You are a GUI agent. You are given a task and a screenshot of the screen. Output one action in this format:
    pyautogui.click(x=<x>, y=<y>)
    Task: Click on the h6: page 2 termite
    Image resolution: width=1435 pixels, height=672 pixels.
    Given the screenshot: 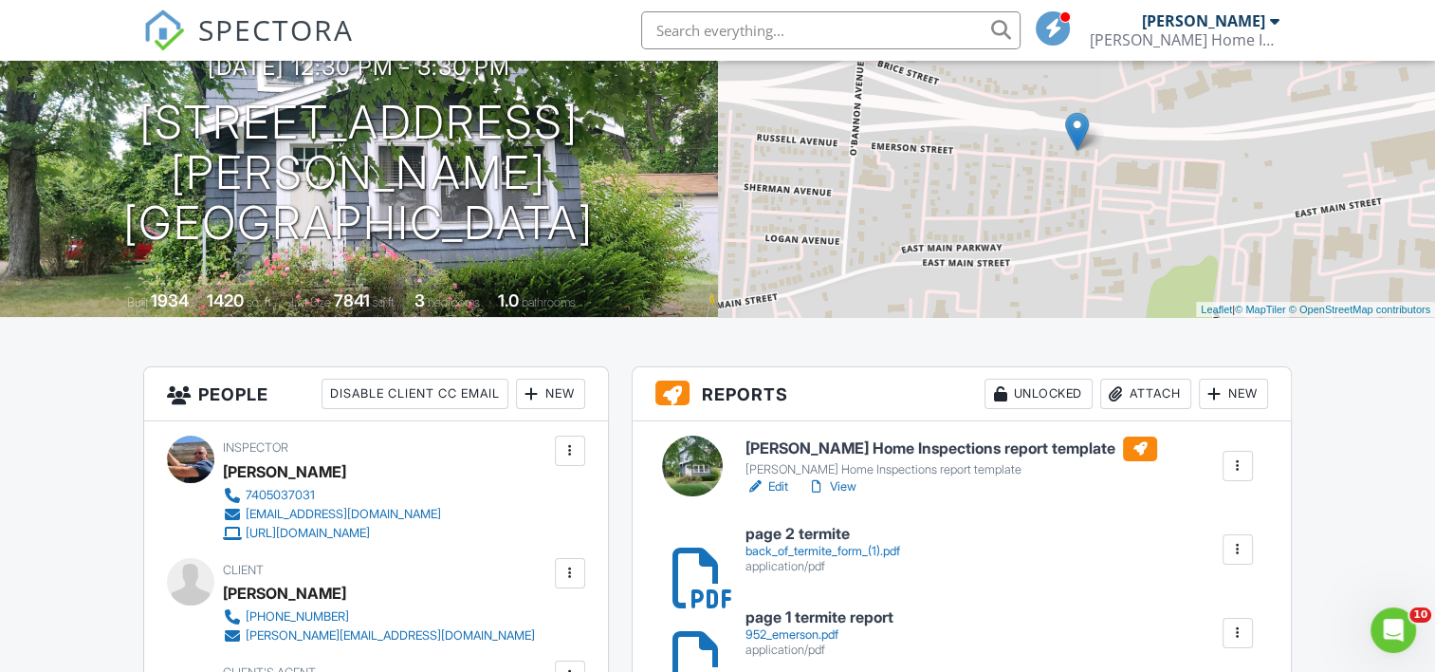 What is the action you would take?
    pyautogui.click(x=822, y=534)
    